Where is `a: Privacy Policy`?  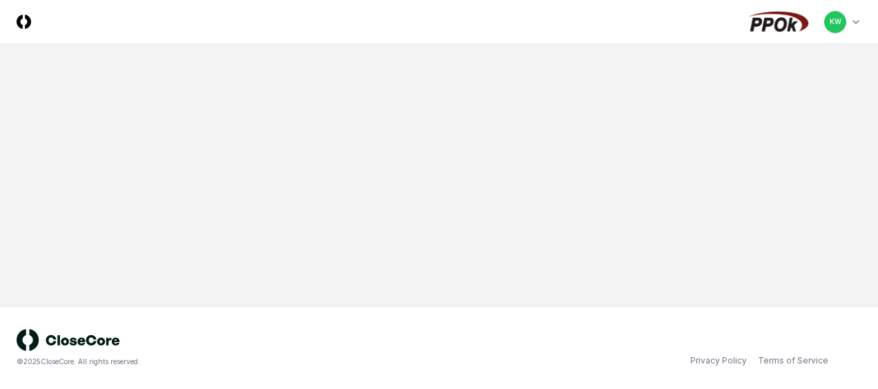 a: Privacy Policy is located at coordinates (718, 361).